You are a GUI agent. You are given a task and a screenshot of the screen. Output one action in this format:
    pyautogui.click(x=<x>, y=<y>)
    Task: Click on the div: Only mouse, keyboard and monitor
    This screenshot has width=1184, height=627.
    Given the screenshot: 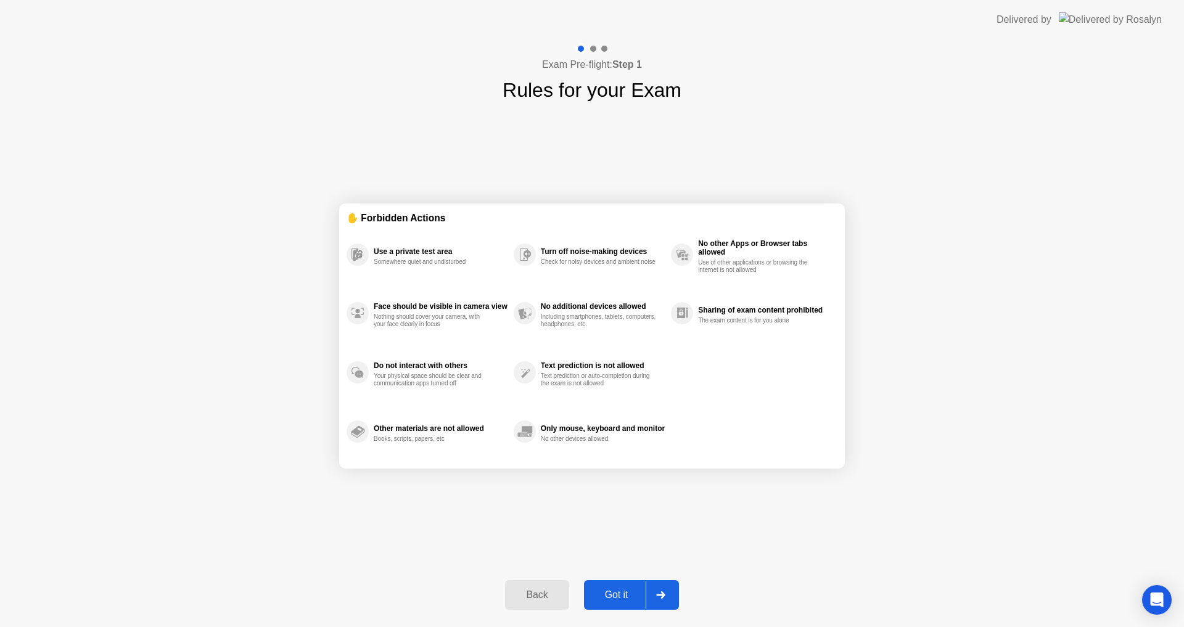 What is the action you would take?
    pyautogui.click(x=602, y=428)
    